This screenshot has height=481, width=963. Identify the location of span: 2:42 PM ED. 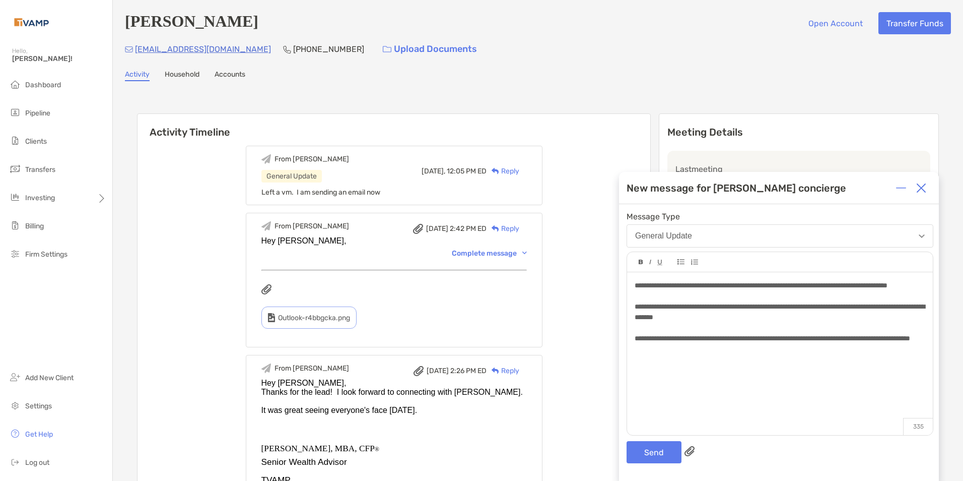
(468, 228).